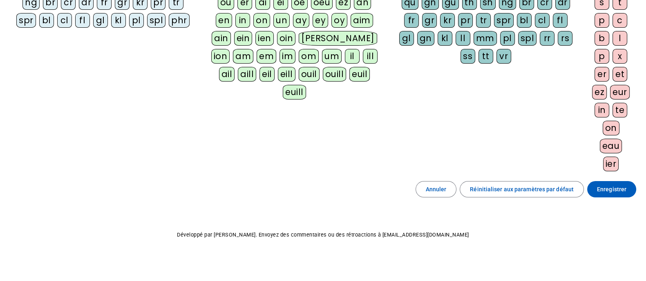  Describe the element at coordinates (179, 20) in the screenshot. I see `div: phr` at that location.